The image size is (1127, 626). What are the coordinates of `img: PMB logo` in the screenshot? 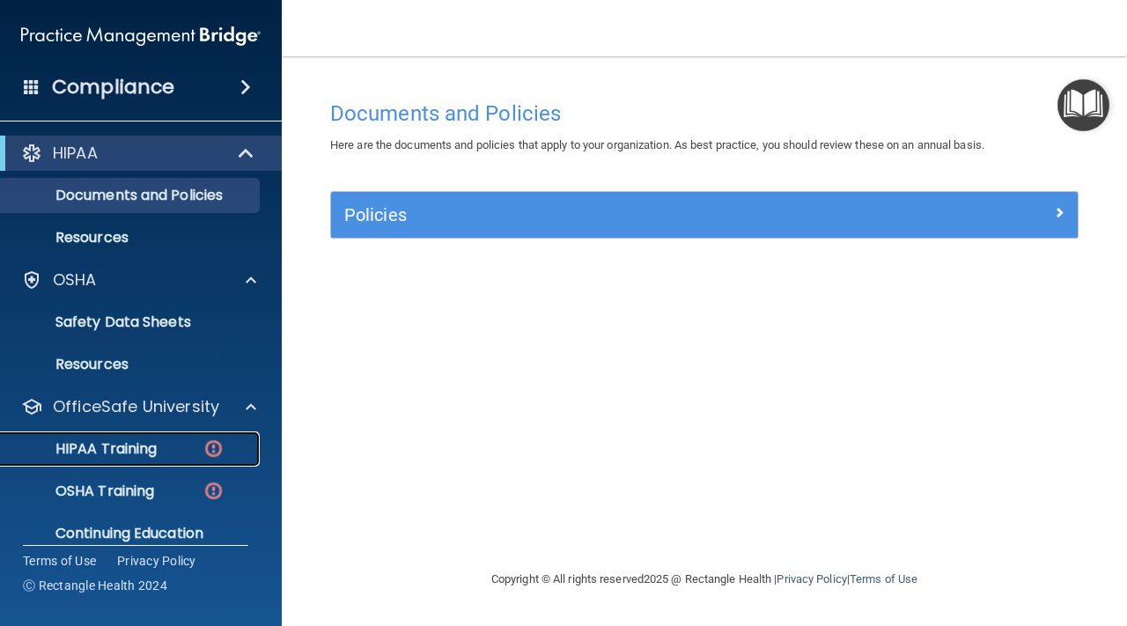 It's located at (141, 36).